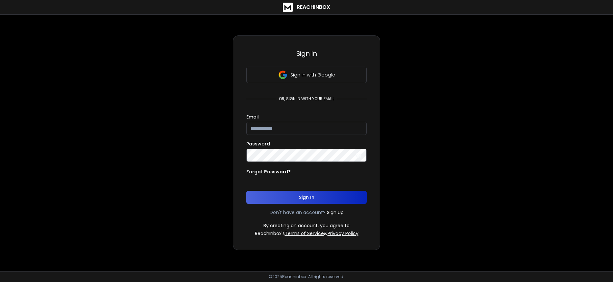 The width and height of the screenshot is (613, 282). Describe the element at coordinates (306, 197) in the screenshot. I see `button: Sign In` at that location.